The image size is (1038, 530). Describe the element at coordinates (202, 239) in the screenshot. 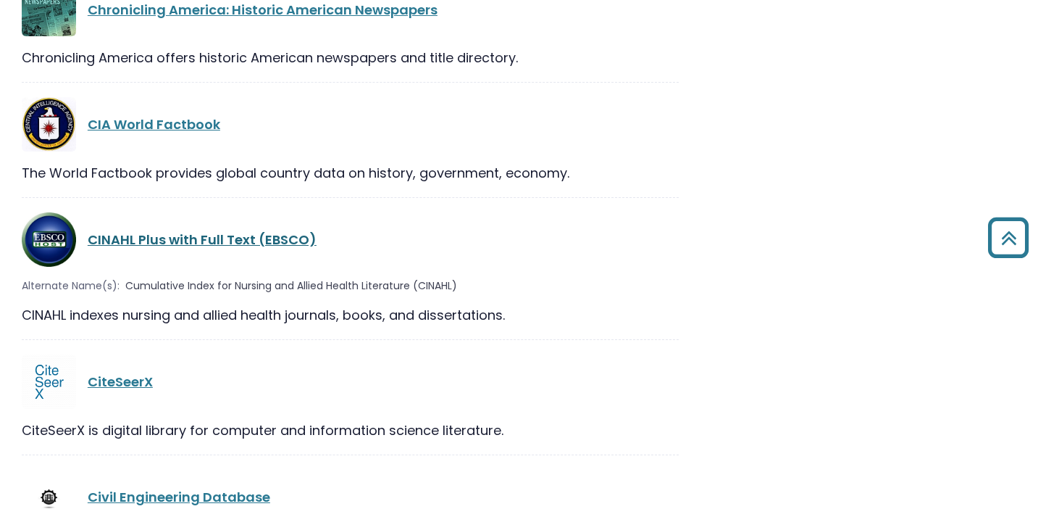

I see `a: CINAHL Plus with Full Text (EBSCO)` at that location.